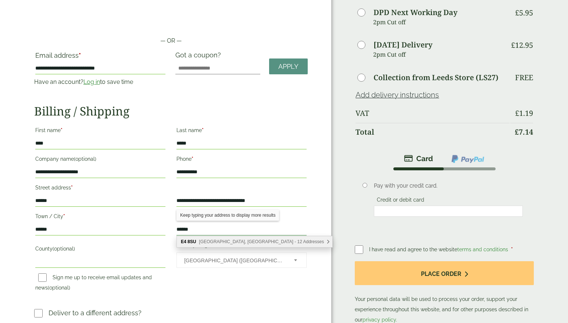  Describe the element at coordinates (100, 160) in the screenshot. I see `label: Company name` at that location.